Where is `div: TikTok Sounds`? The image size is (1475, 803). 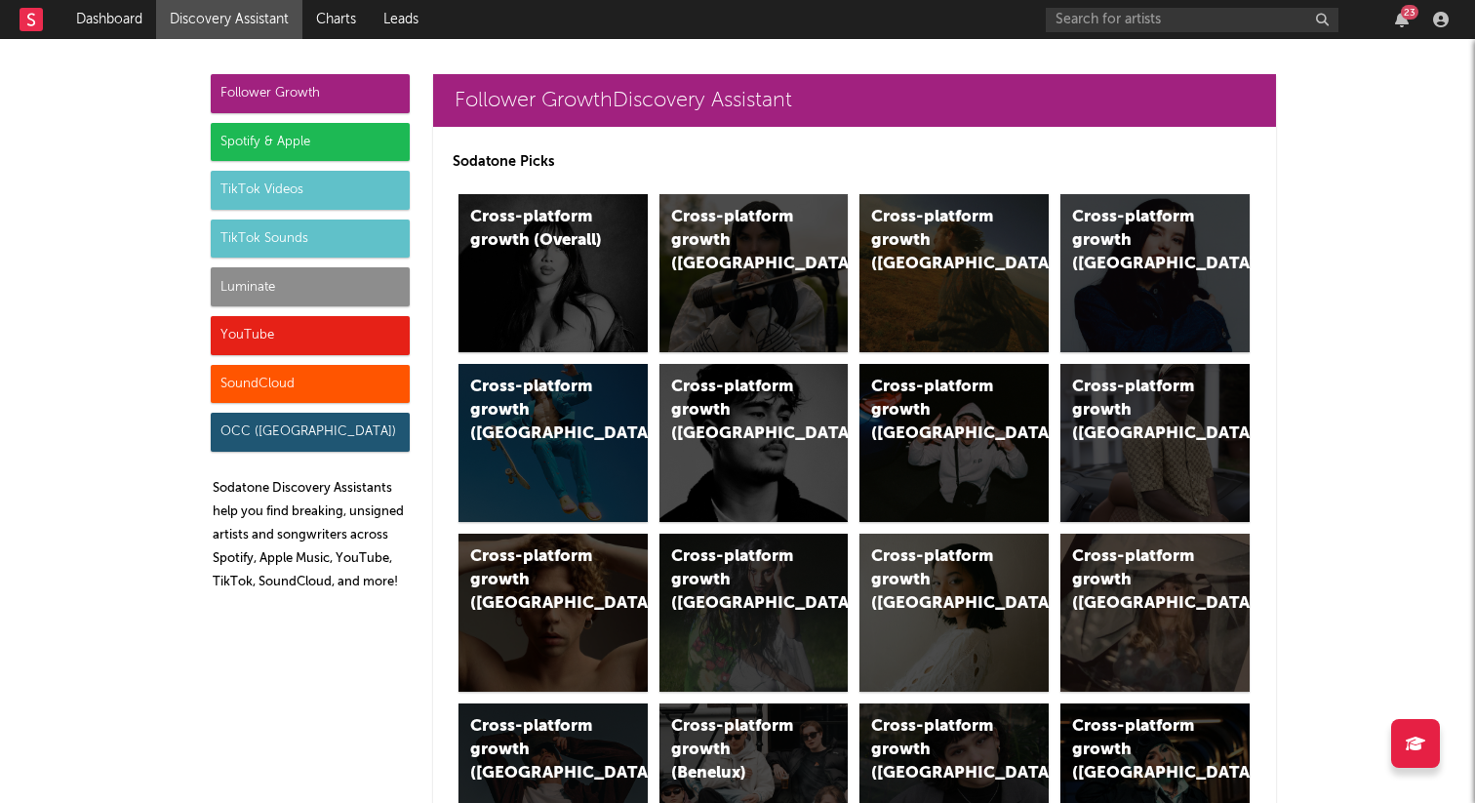
div: TikTok Sounds is located at coordinates (310, 239).